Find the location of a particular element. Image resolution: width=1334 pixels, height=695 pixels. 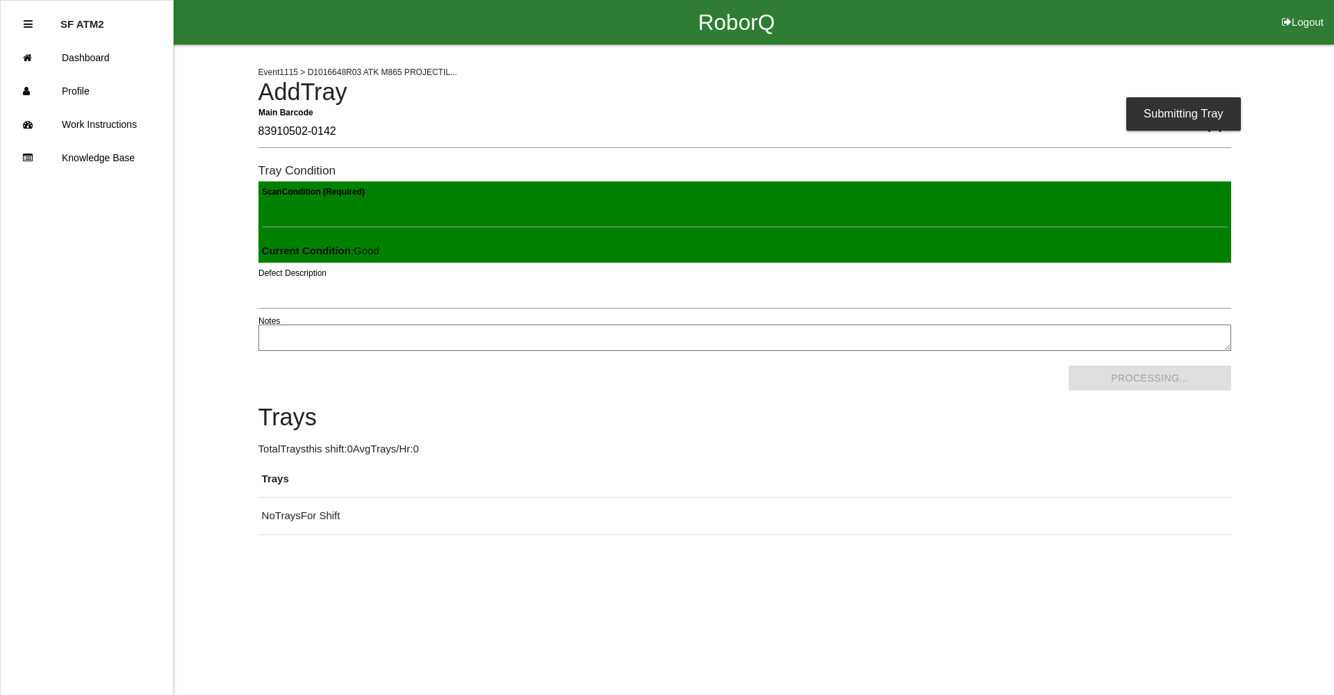

p: Total Trays this shift: 0 Avg Trays /Hr: 0 is located at coordinates (745, 449).